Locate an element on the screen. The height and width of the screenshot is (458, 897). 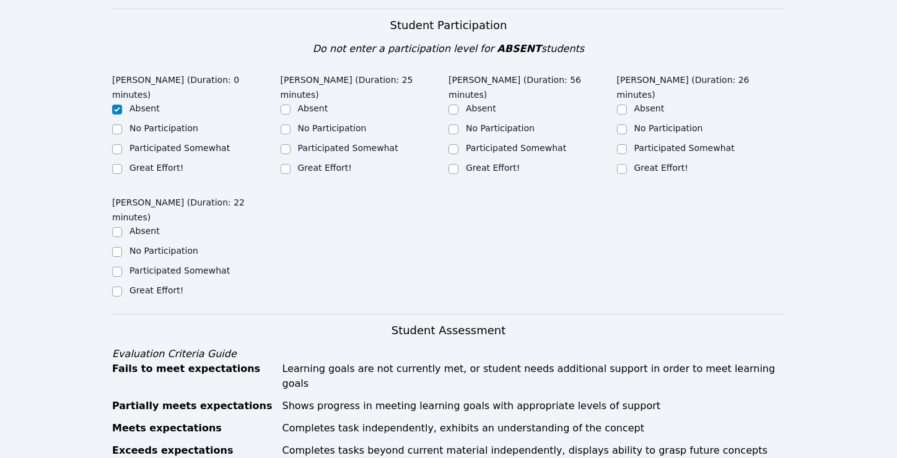
div: Evaluation Criteria Guide is located at coordinates (449, 354).